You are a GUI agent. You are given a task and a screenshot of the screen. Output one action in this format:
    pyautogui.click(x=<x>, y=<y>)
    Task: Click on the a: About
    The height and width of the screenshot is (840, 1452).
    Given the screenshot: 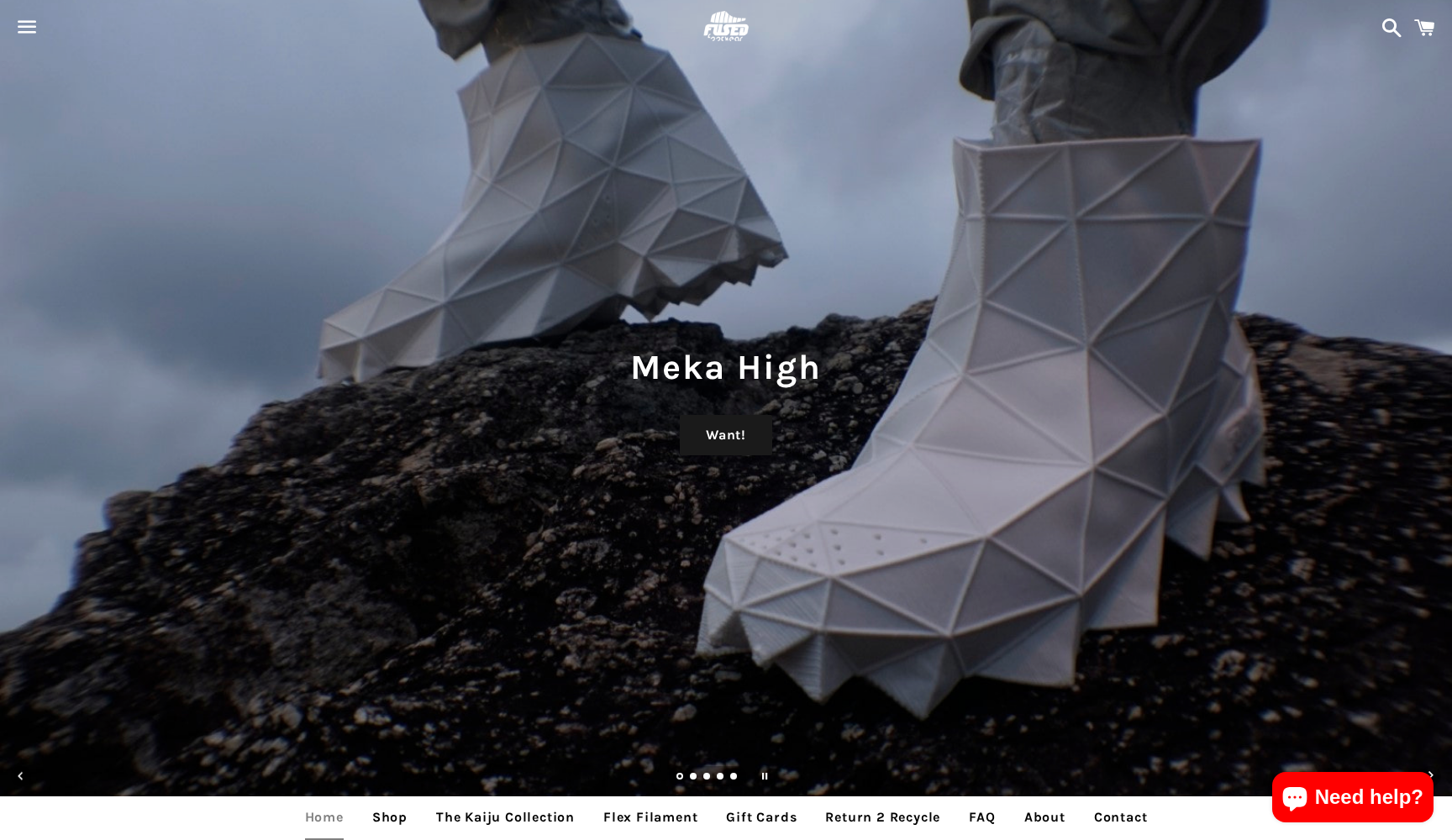 What is the action you would take?
    pyautogui.click(x=1044, y=817)
    